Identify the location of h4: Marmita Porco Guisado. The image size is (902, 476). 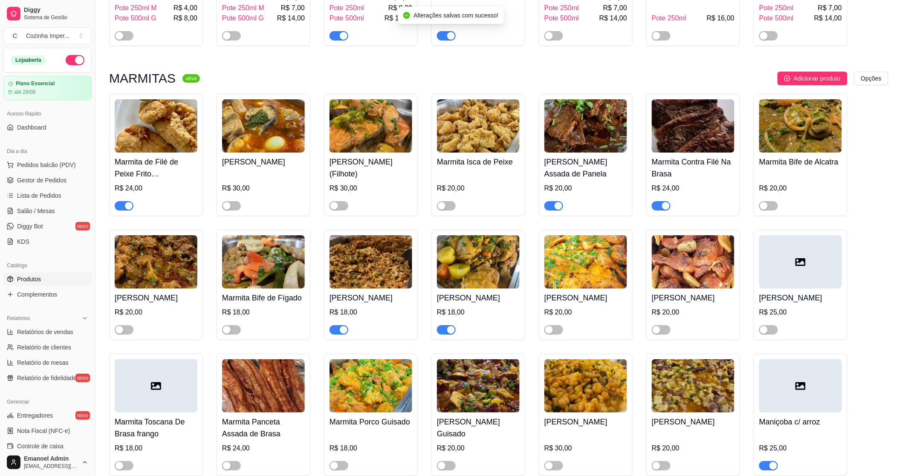
(371, 422).